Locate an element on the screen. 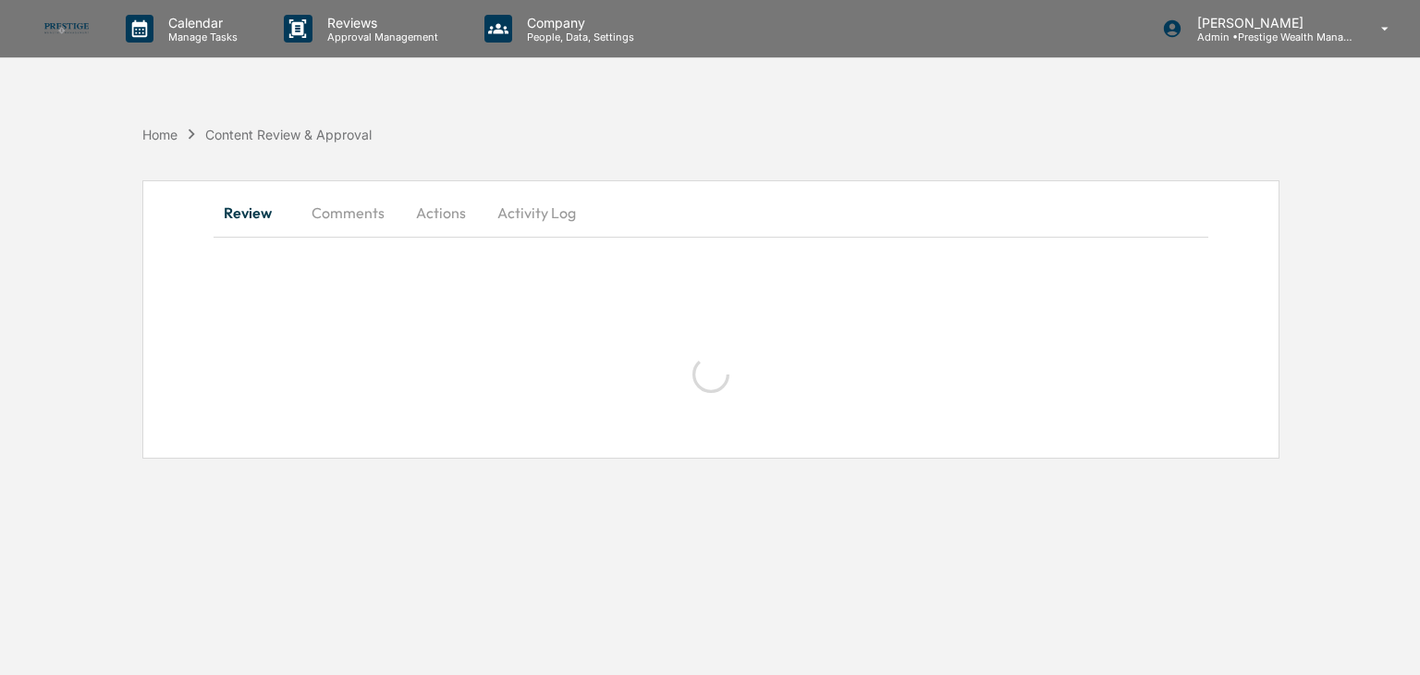  div: Home is located at coordinates (160, 134).